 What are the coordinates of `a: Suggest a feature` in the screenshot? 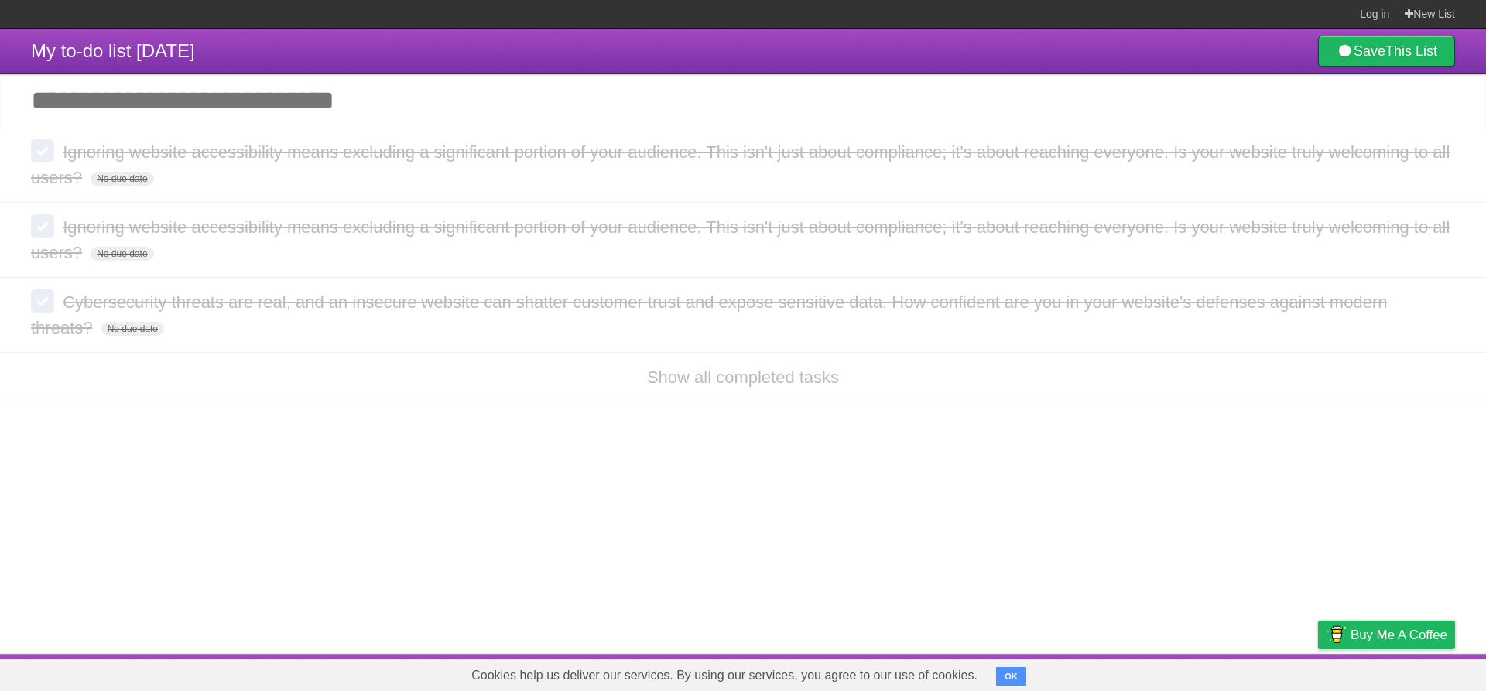 It's located at (1407, 673).